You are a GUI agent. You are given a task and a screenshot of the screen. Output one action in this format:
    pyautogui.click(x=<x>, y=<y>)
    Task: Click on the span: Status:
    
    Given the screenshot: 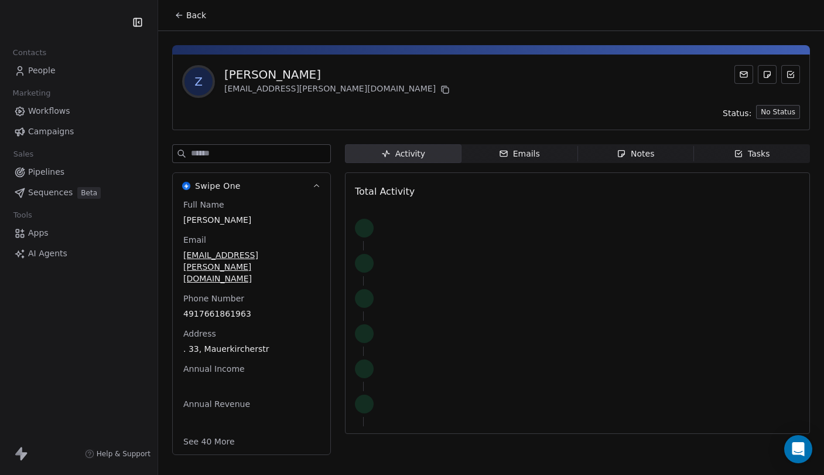 What is the action you would take?
    pyautogui.click(x=737, y=113)
    